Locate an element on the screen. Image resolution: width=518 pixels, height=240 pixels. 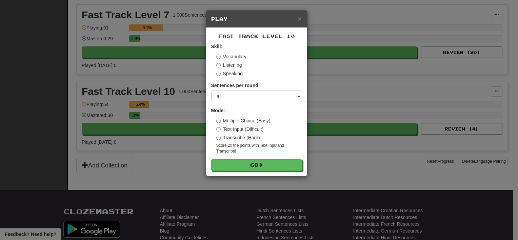
label: Multiple Choice (Easy) is located at coordinates (244, 121).